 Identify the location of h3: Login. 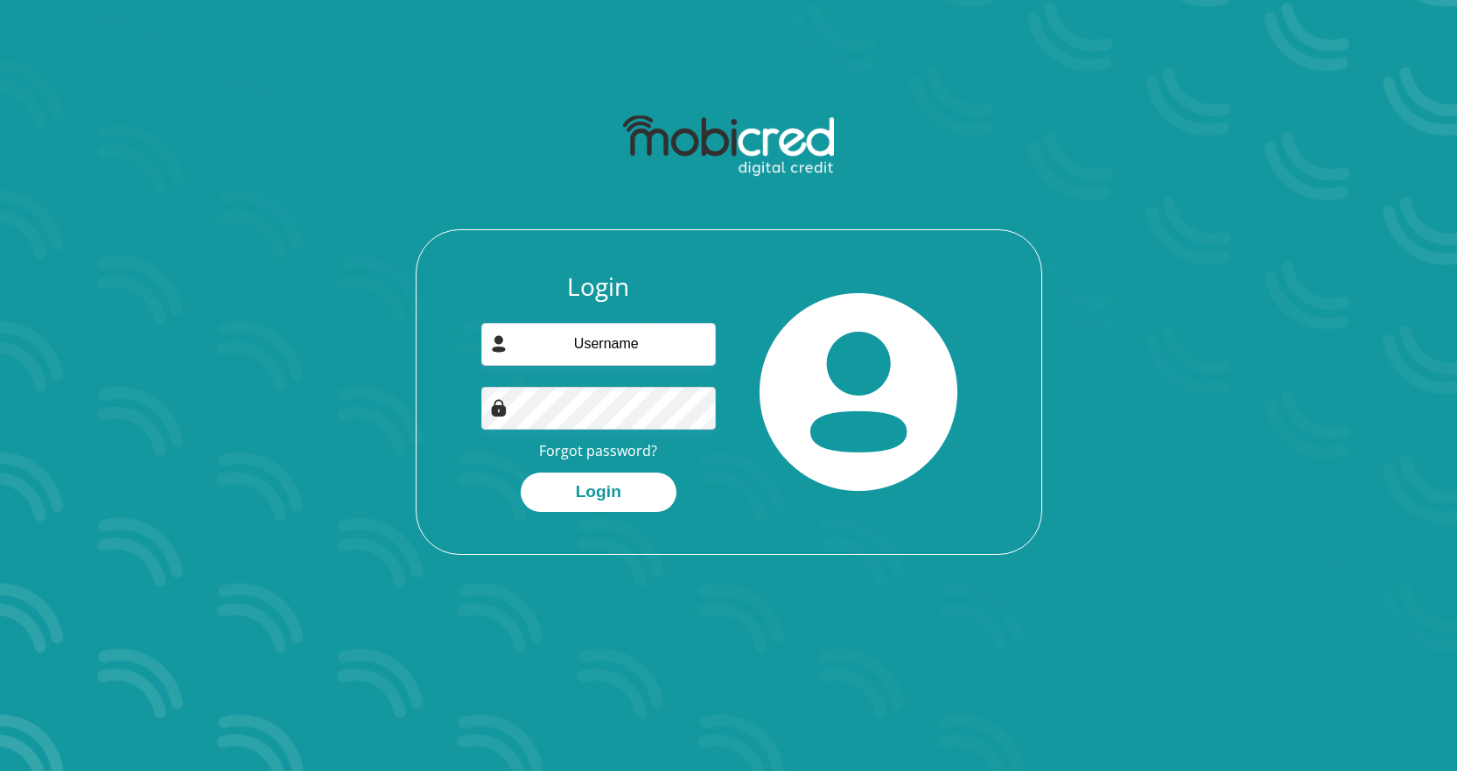
(598, 287).